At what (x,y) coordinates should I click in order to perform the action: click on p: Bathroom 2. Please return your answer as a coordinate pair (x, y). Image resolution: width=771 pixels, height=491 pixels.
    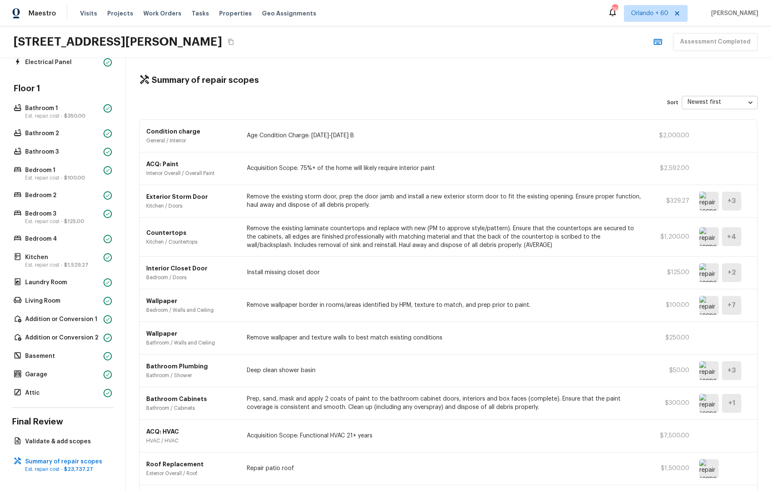
    Looking at the image, I should click on (62, 134).